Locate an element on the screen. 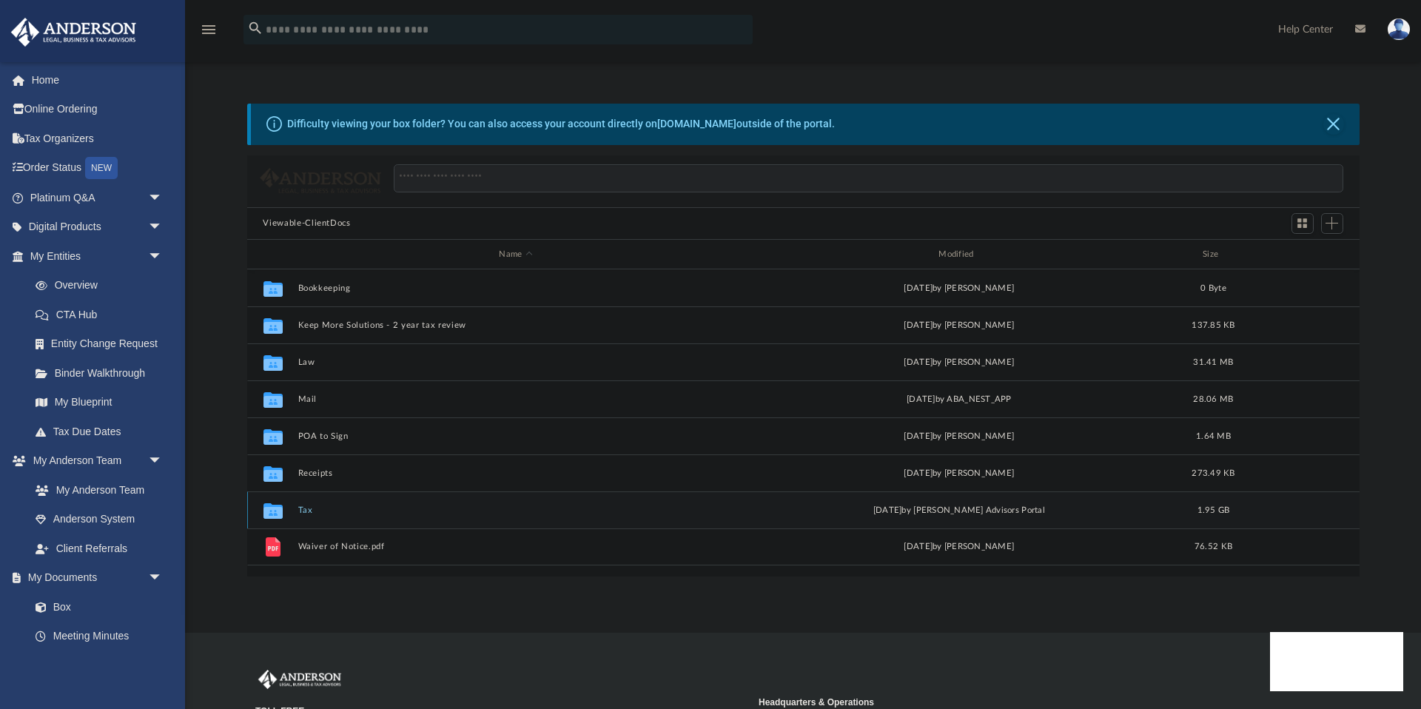 The width and height of the screenshot is (1421, 709). img: User Pic is located at coordinates (1399, 29).